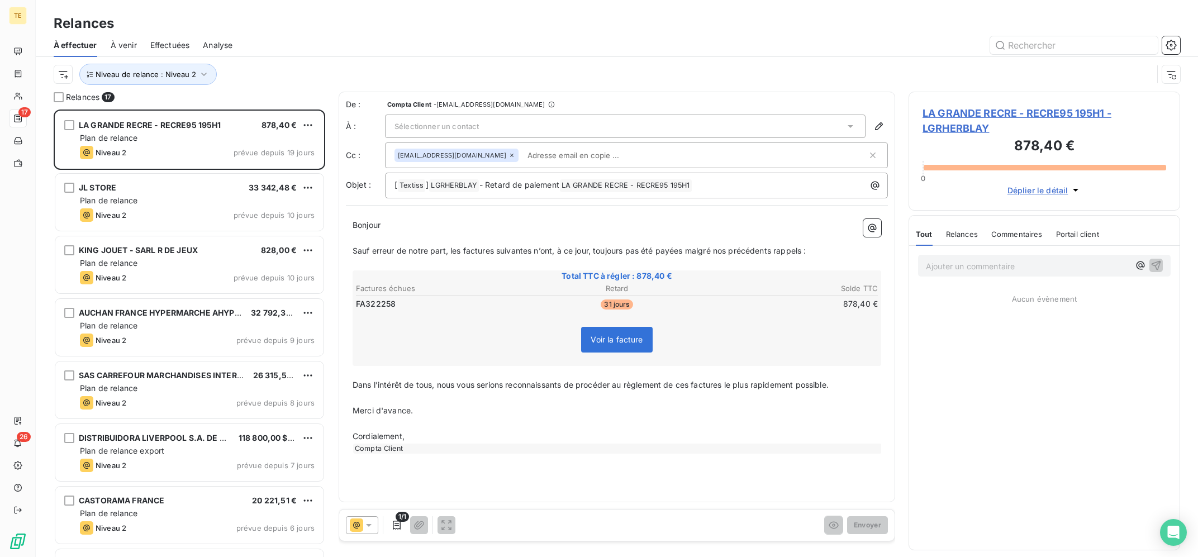  What do you see at coordinates (18, 542) in the screenshot?
I see `img: Logo LeanPay` at bounding box center [18, 542].